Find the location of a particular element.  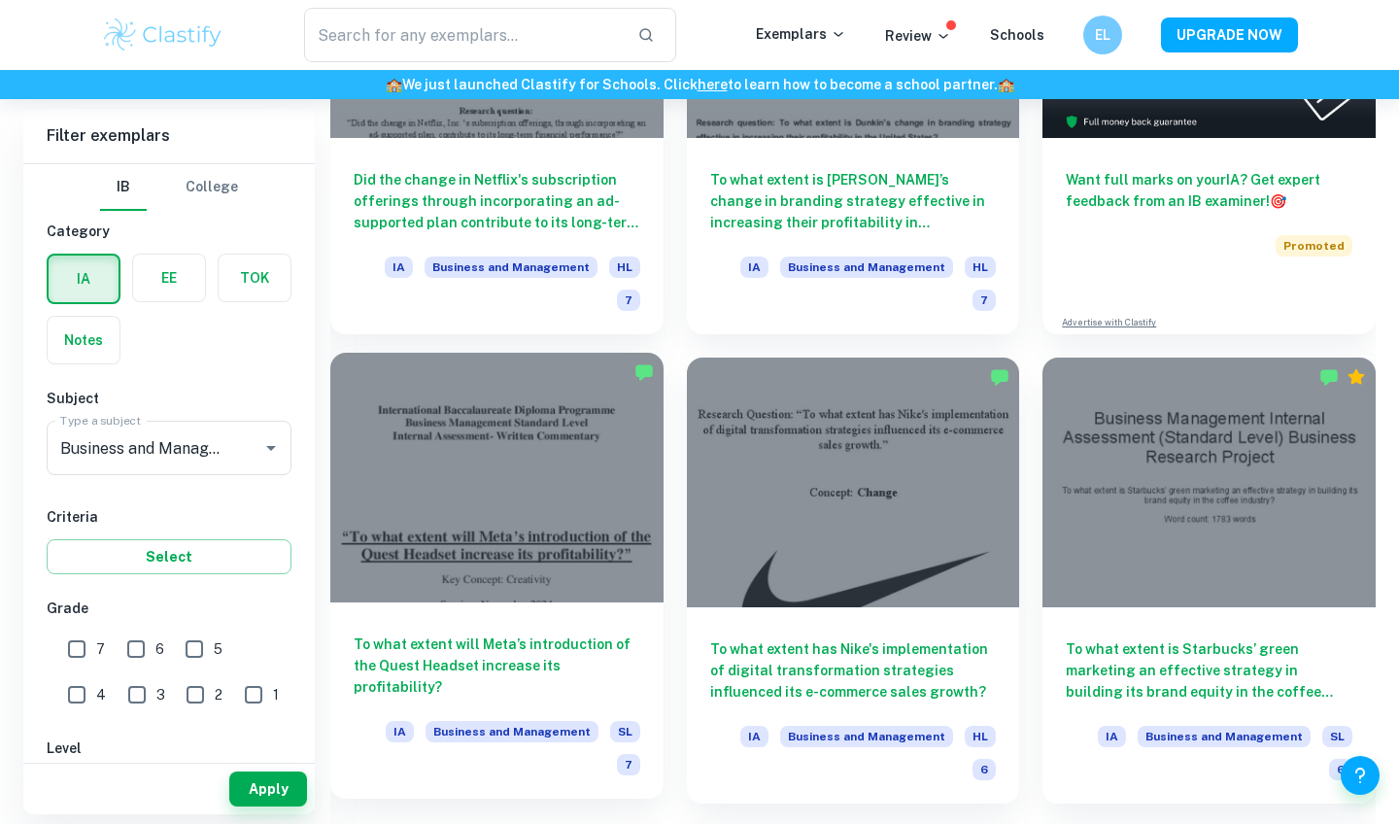

button: IA is located at coordinates (84, 279).